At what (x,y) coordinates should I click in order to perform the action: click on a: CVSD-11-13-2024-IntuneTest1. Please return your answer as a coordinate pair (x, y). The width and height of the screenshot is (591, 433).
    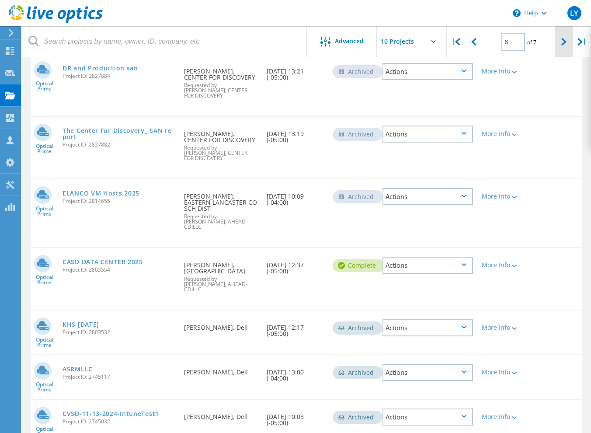
    Looking at the image, I should click on (111, 414).